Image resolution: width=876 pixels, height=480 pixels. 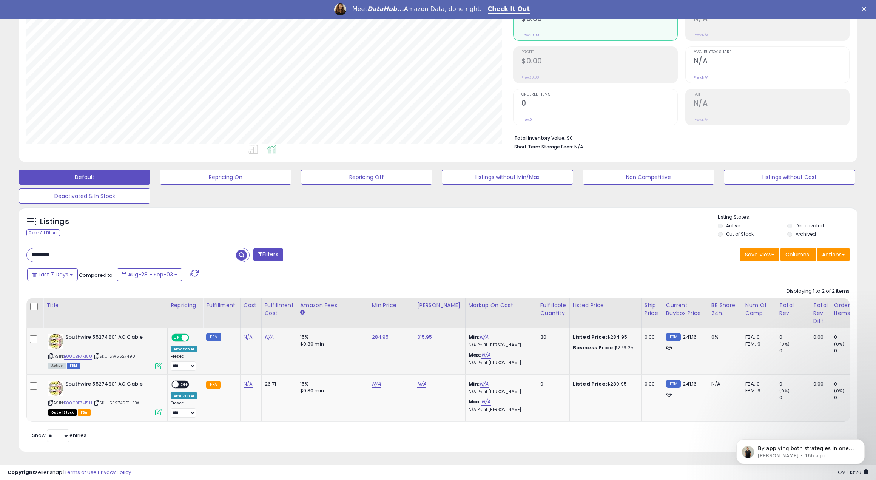 I want to click on div: Fulfillment Cost, so click(x=279, y=309).